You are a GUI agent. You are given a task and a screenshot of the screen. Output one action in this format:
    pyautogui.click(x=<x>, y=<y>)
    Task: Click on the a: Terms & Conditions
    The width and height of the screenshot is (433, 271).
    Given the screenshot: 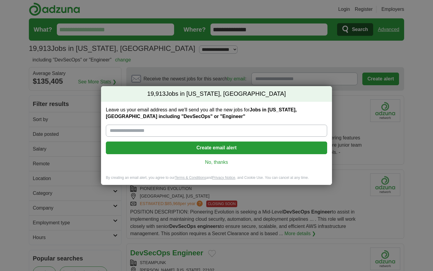 What is the action you would take?
    pyautogui.click(x=190, y=177)
    